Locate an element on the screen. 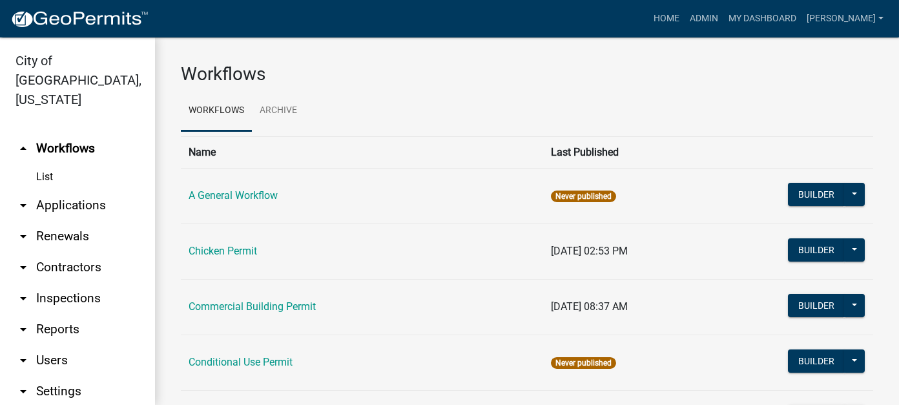 The height and width of the screenshot is (405, 899). i: arrow_drop_up is located at coordinates (23, 149).